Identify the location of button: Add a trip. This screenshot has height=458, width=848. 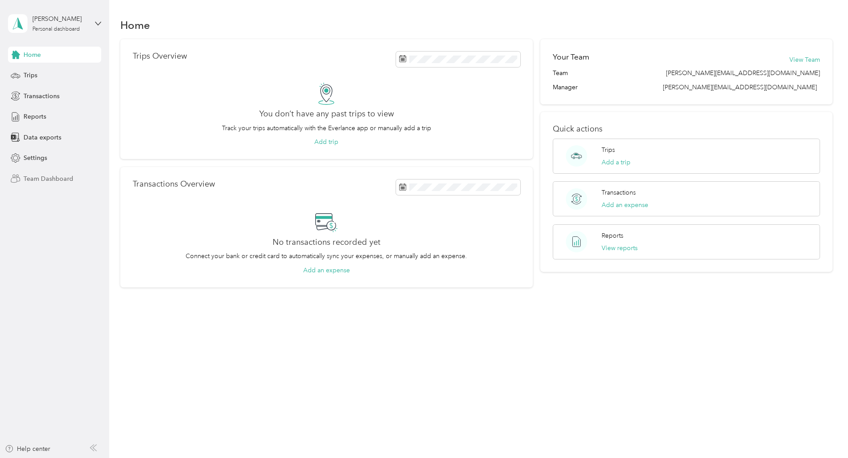
(616, 162).